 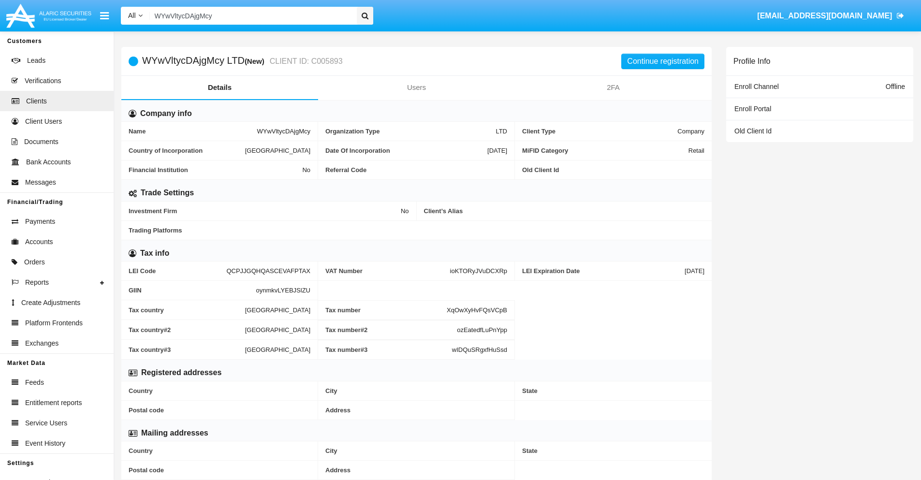 I want to click on span: Country of Incorporation, so click(x=187, y=150).